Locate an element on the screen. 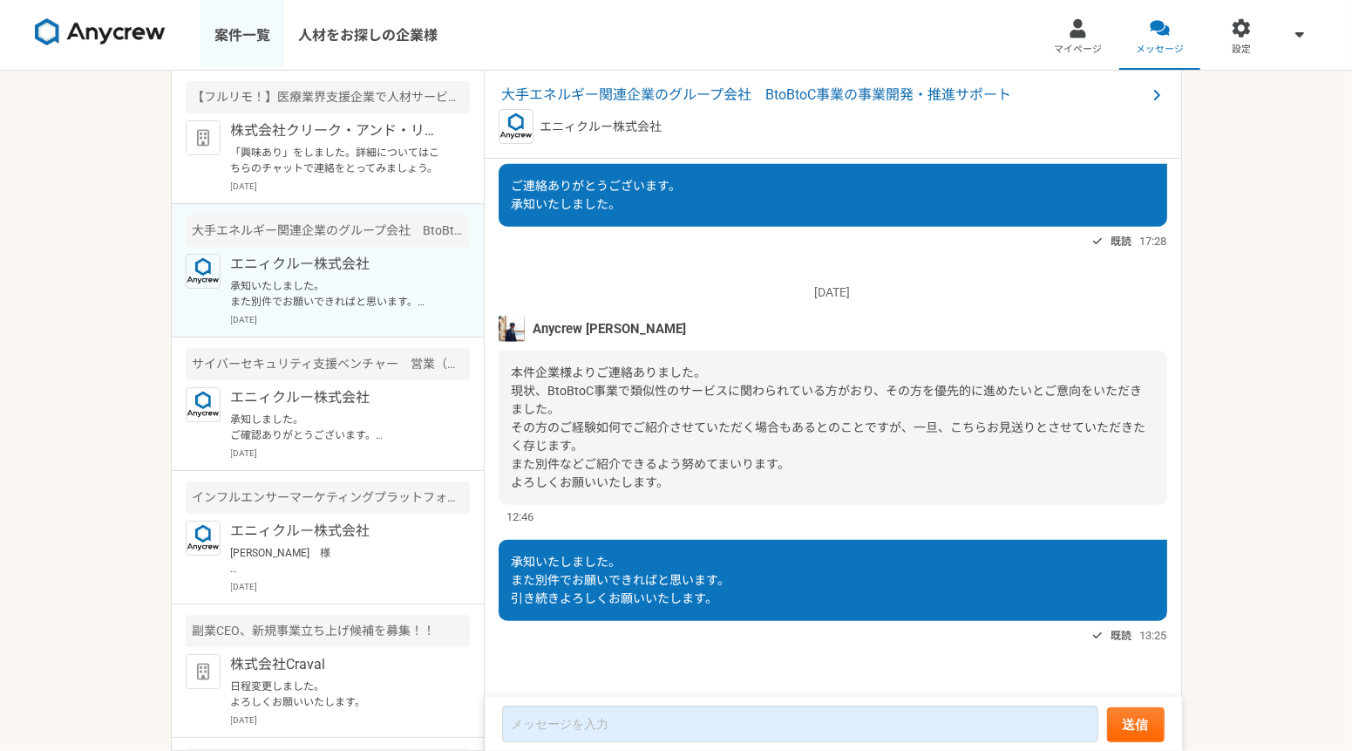  span: 設定 is located at coordinates (1241, 50).